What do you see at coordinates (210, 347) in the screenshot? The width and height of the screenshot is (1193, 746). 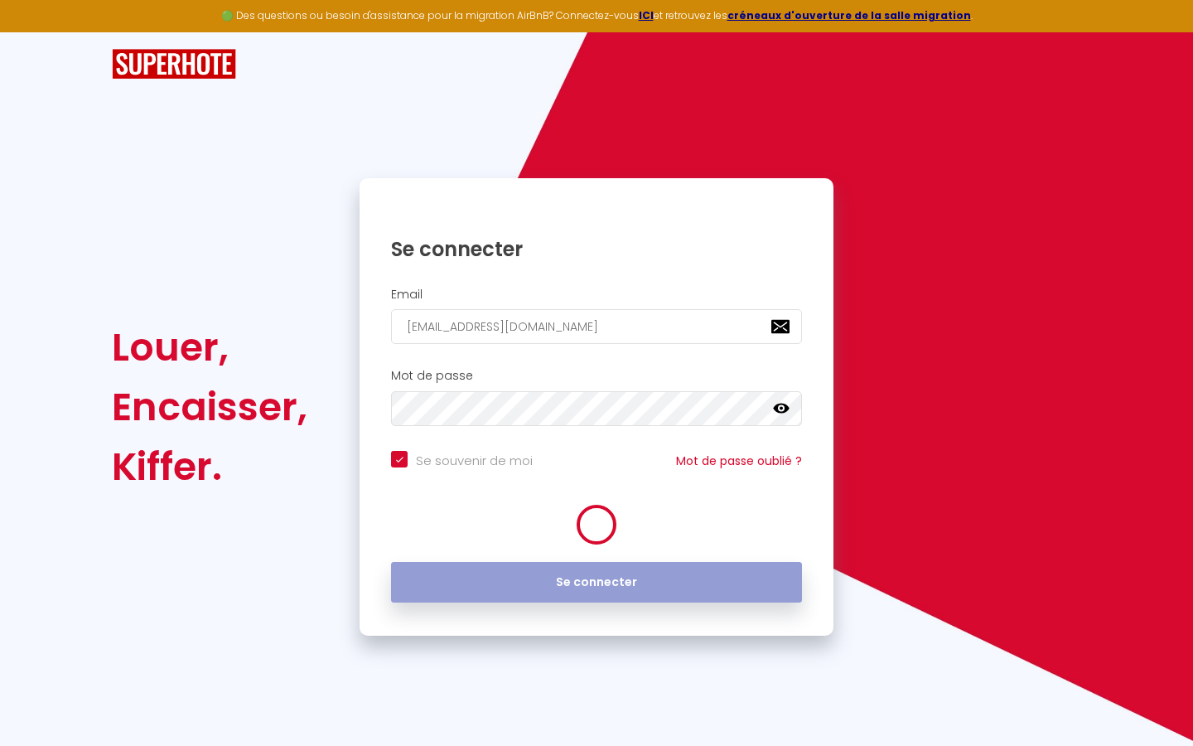 I see `div: Louer,` at bounding box center [210, 347].